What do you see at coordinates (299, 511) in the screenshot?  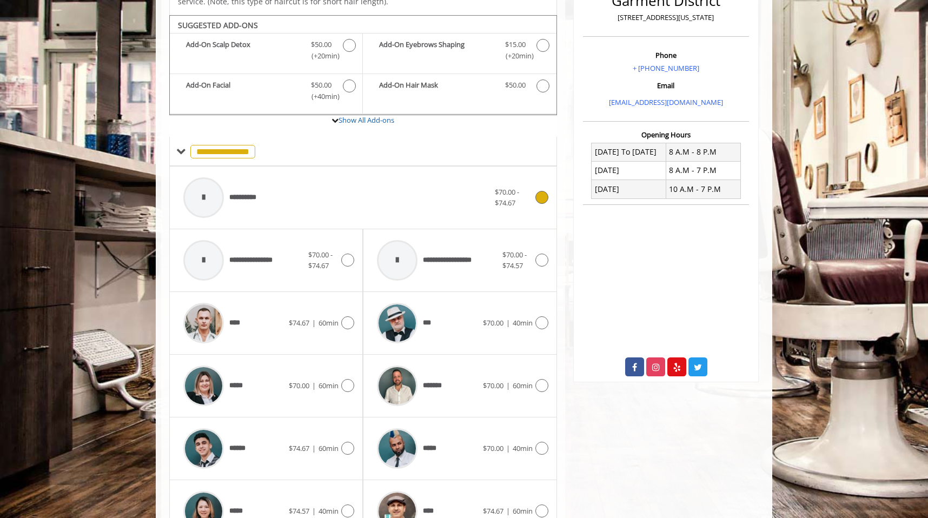 I see `span: $74.57` at bounding box center [299, 511].